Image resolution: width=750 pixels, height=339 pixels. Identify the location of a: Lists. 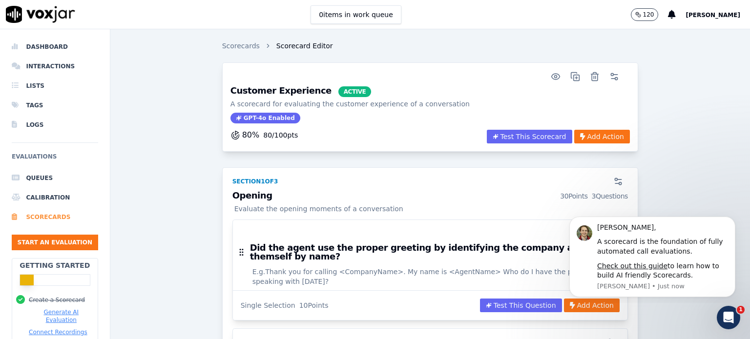
(55, 86).